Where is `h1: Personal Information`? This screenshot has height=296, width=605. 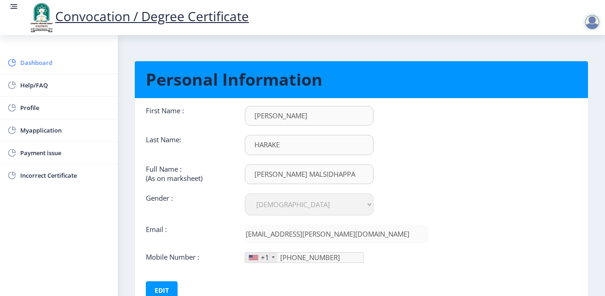
h1: Personal Information is located at coordinates (361, 80).